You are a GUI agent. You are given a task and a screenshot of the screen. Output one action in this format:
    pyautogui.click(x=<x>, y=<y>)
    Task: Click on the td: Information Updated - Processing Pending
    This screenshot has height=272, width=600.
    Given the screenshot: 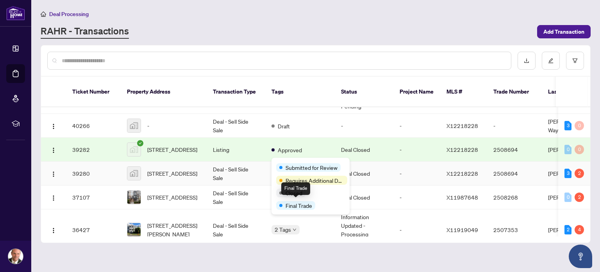 What is the action you would take?
    pyautogui.click(x=364, y=229)
    